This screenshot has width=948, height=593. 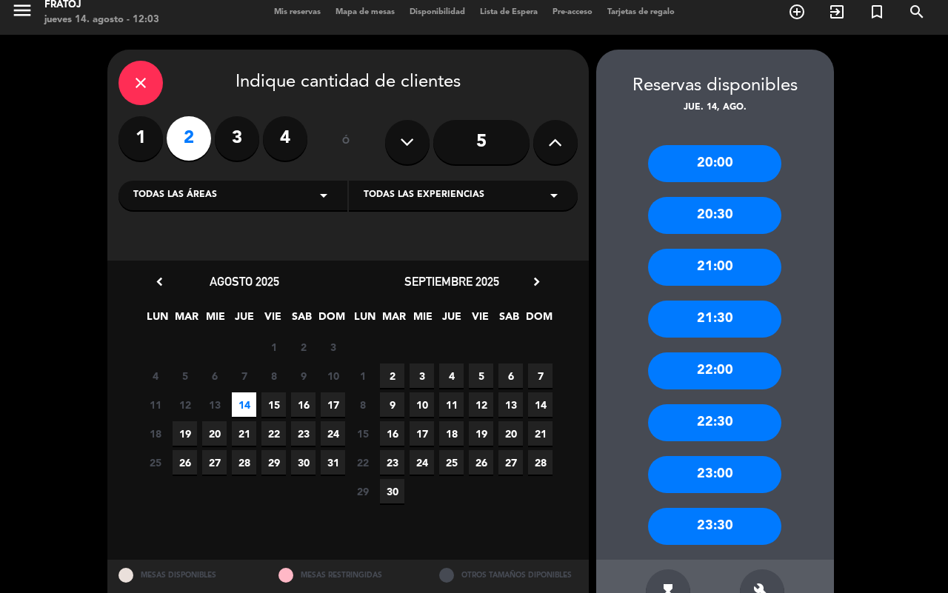 What do you see at coordinates (797, 12) in the screenshot?
I see `i: add_circle_outline` at bounding box center [797, 12].